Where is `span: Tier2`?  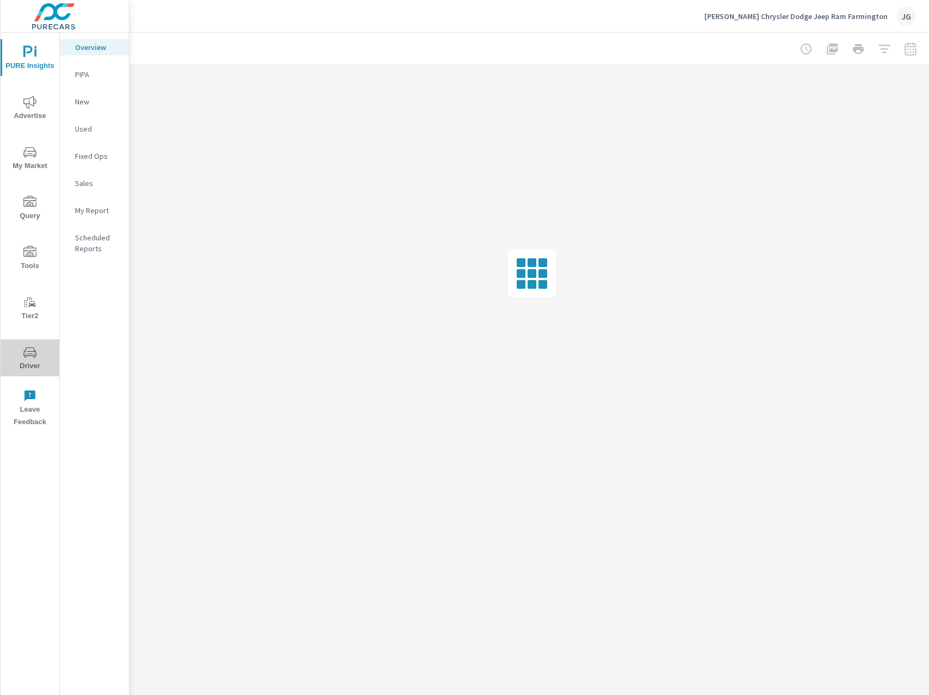 span: Tier2 is located at coordinates (30, 309).